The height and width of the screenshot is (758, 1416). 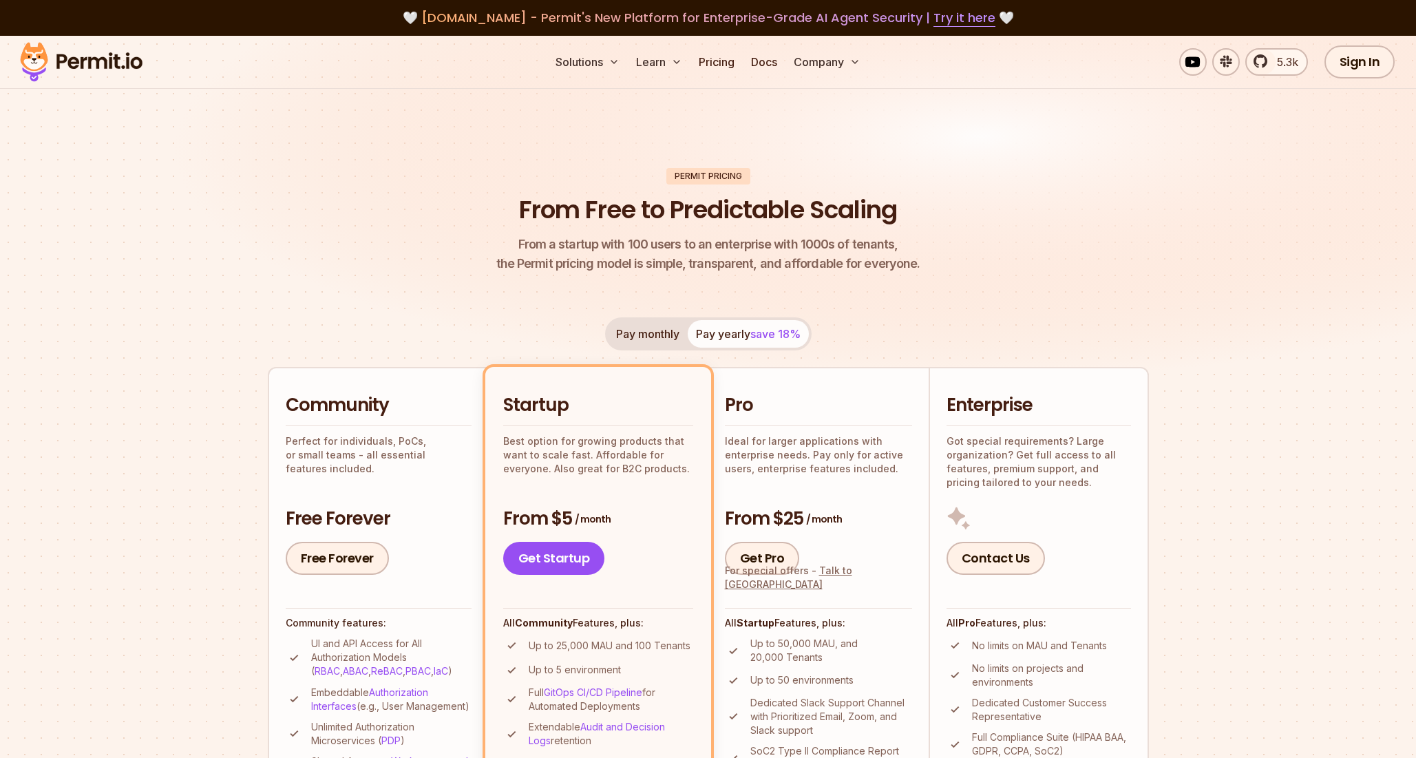 I want to click on a: Get Startup, so click(x=554, y=558).